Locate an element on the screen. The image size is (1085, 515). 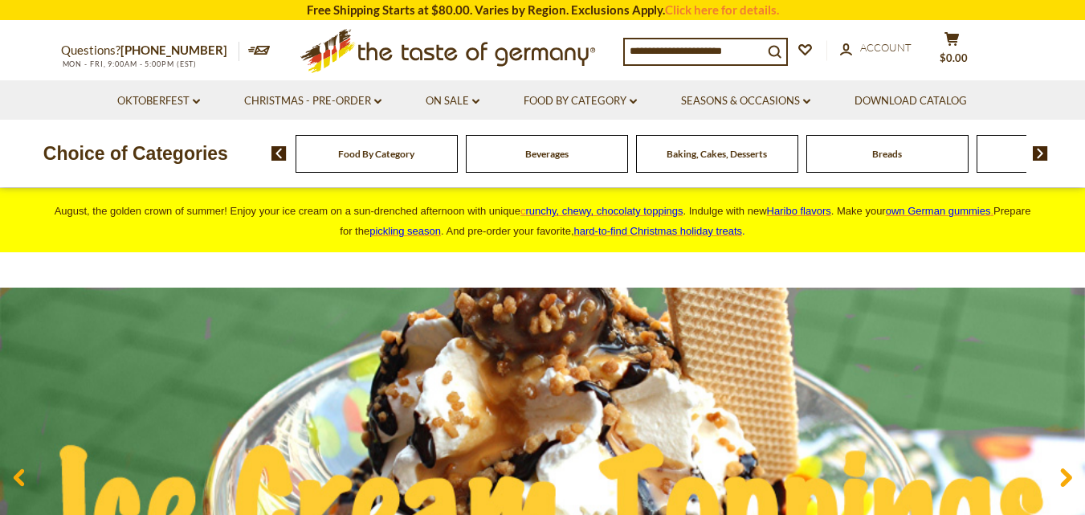
span: Baking, Cakes, Desserts is located at coordinates (716, 153).